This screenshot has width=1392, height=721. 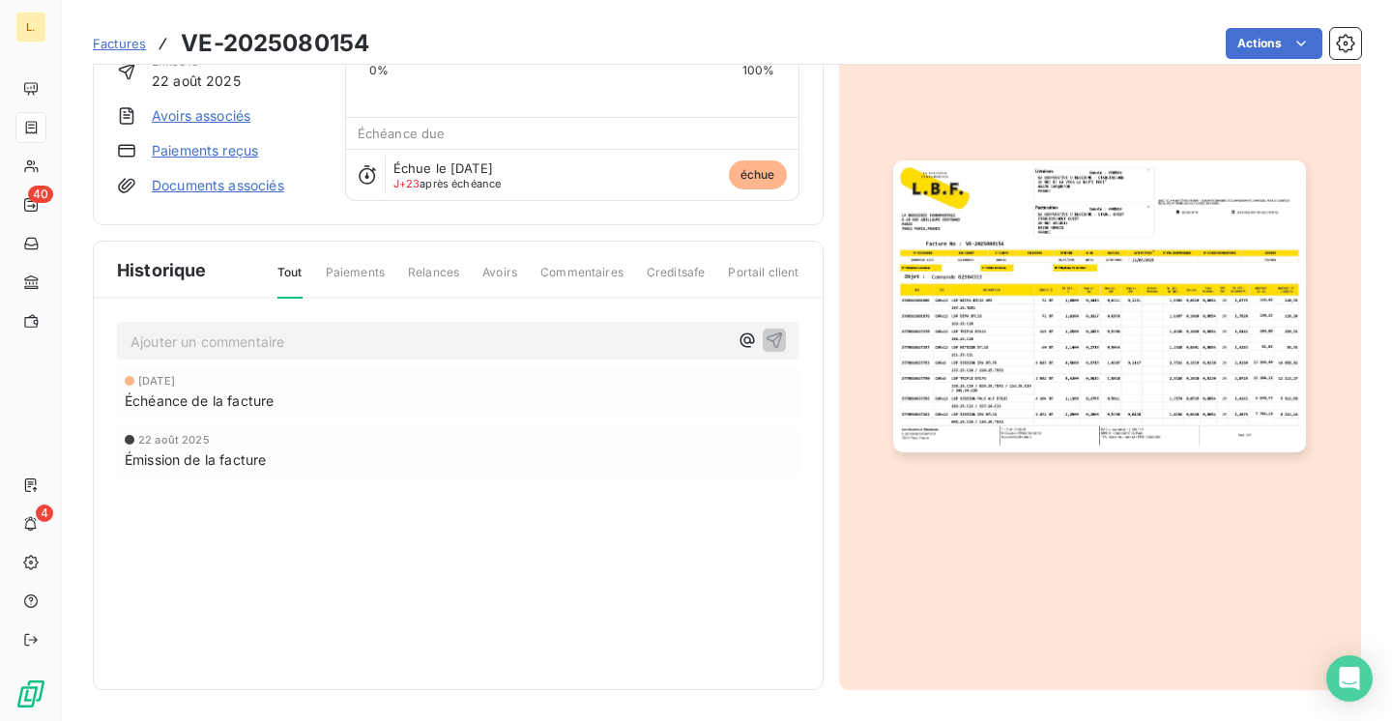 I want to click on img: Logo LeanPay, so click(x=31, y=694).